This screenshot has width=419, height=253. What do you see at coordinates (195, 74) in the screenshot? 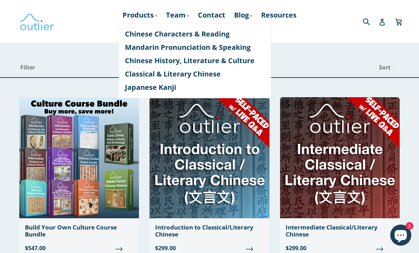
I see `a: Classical & Literary Chinese` at bounding box center [195, 74].